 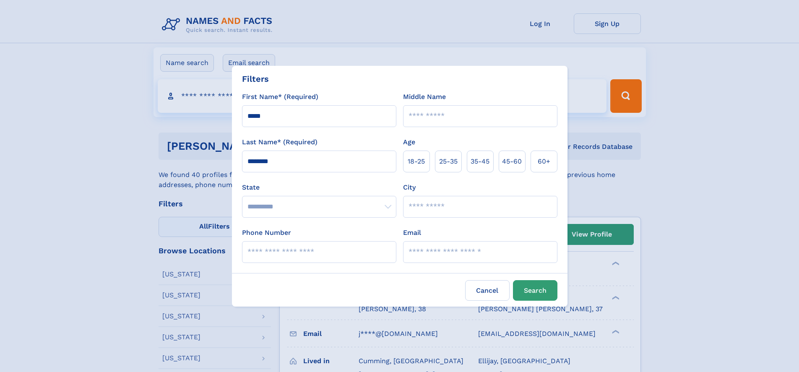 What do you see at coordinates (280, 142) in the screenshot?
I see `label: Last Name* (Required)` at bounding box center [280, 142].